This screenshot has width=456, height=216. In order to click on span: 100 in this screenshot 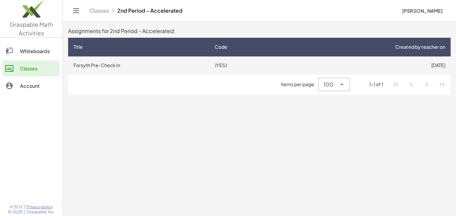, I will do `click(329, 84)`.